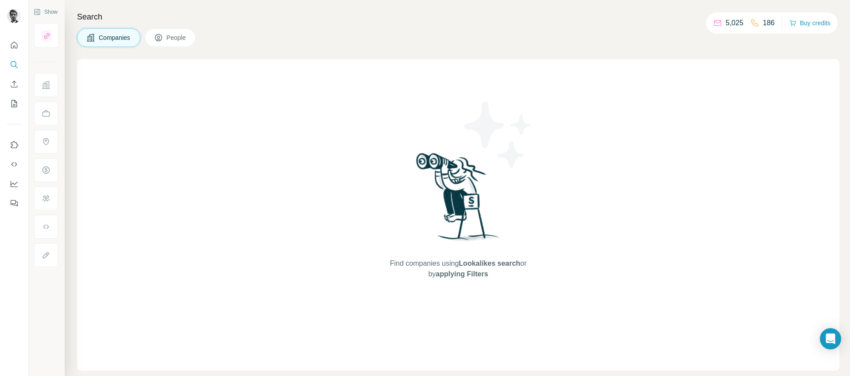 Image resolution: width=850 pixels, height=376 pixels. I want to click on span: Find companies using or by, so click(458, 269).